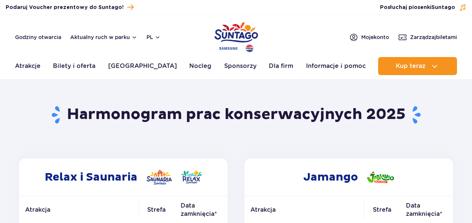  What do you see at coordinates (154, 37) in the screenshot?
I see `button: pl` at bounding box center [154, 37].